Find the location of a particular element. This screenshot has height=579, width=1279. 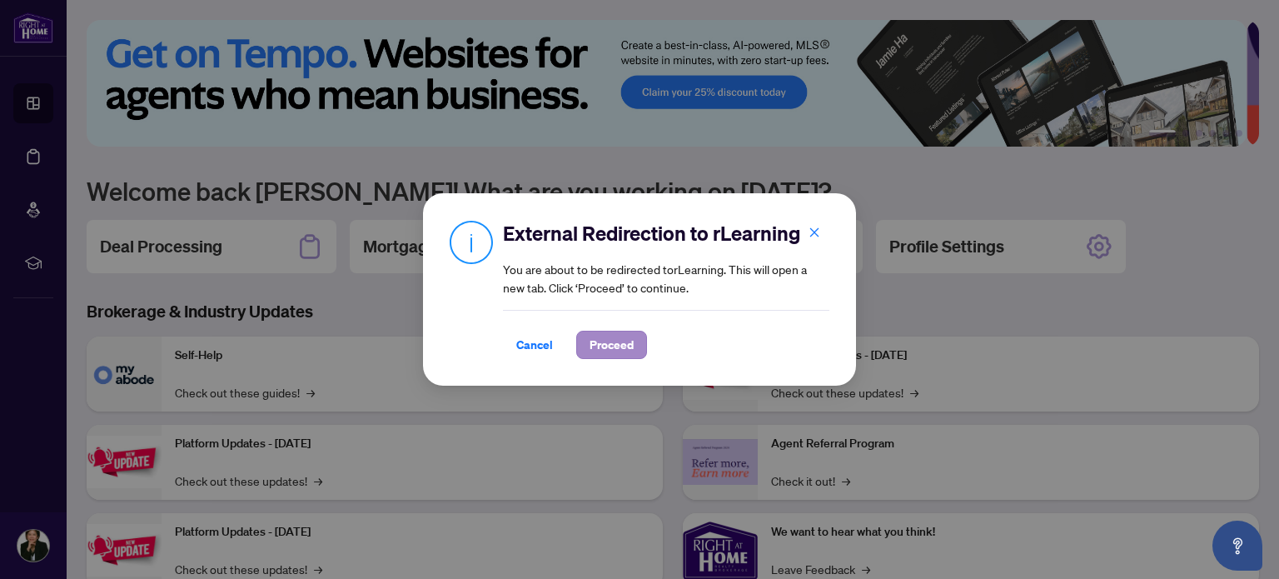

button: Cancel is located at coordinates (535, 345).